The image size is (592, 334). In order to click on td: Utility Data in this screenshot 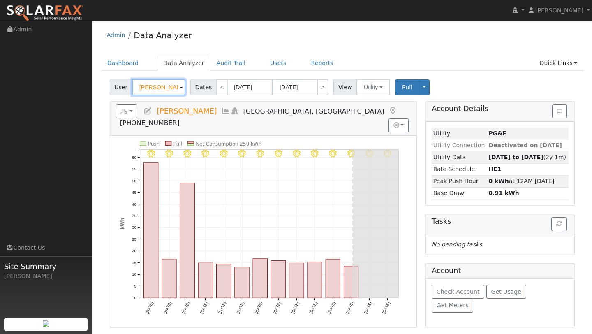, I will do `click(460, 157)`.